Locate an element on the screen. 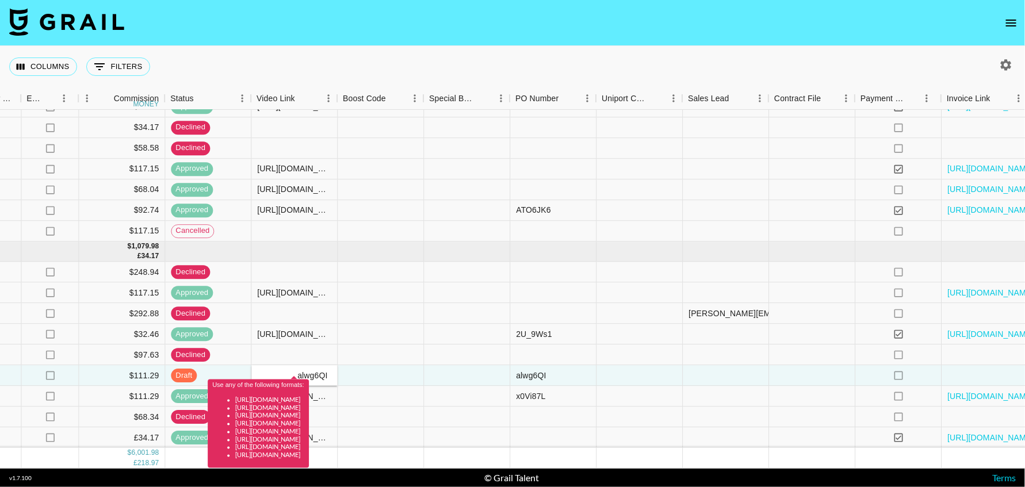 The width and height of the screenshot is (1025, 487). div: $117.15 is located at coordinates (122, 170).